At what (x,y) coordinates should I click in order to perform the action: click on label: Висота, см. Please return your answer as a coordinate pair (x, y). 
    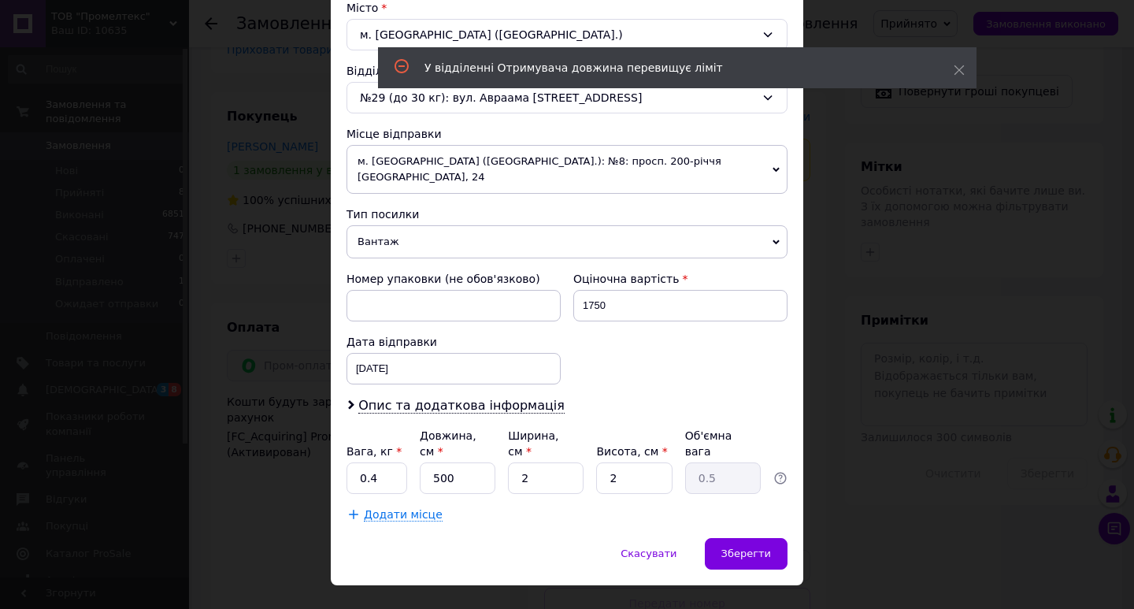
    Looking at the image, I should click on (632, 451).